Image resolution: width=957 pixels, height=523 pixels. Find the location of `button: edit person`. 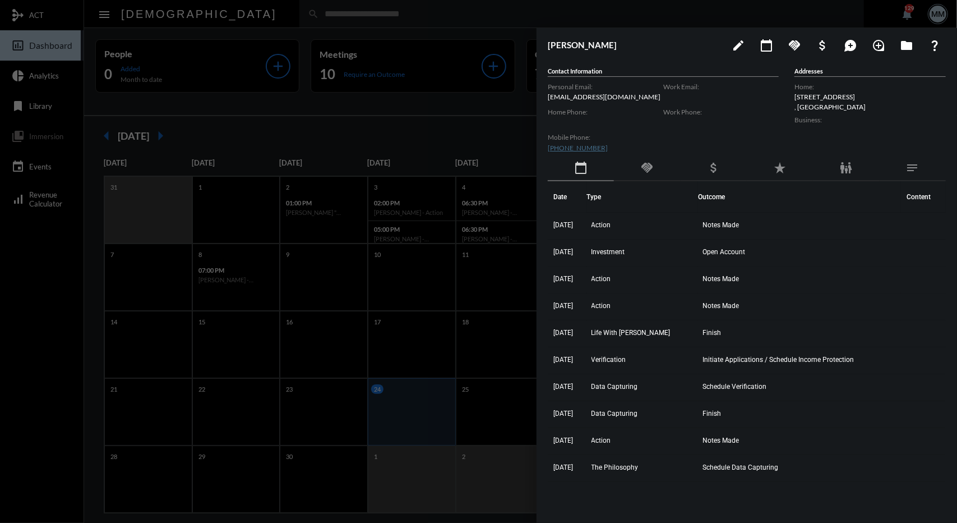

button: edit person is located at coordinates (739, 45).